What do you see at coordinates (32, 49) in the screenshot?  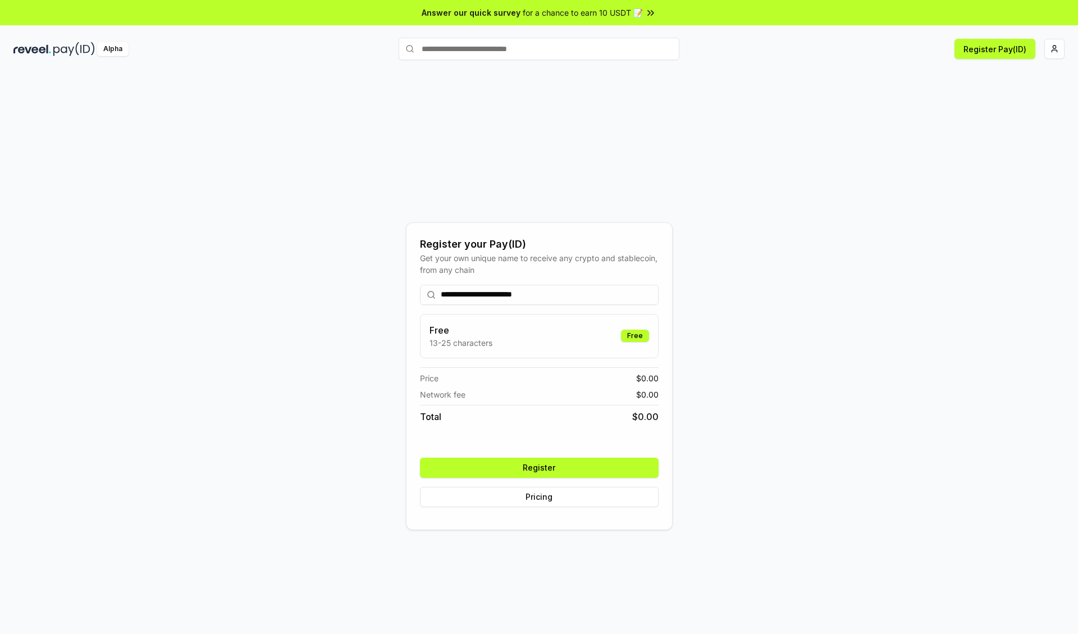 I see `img: reveel_dark` at bounding box center [32, 49].